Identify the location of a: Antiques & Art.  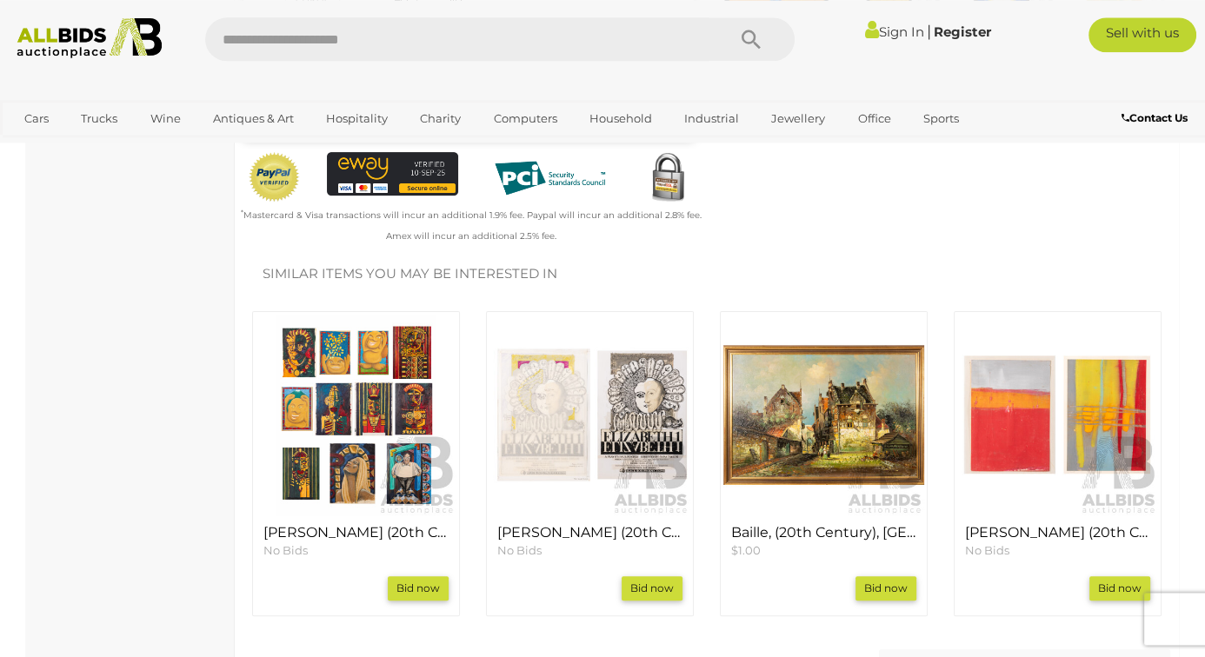
(253, 118).